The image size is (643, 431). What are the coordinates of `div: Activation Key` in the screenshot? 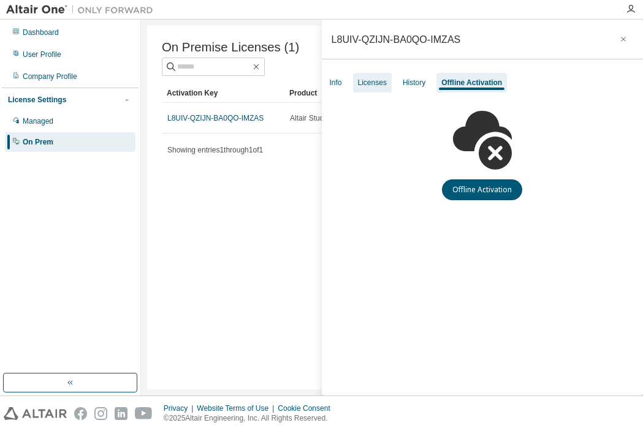 It's located at (223, 93).